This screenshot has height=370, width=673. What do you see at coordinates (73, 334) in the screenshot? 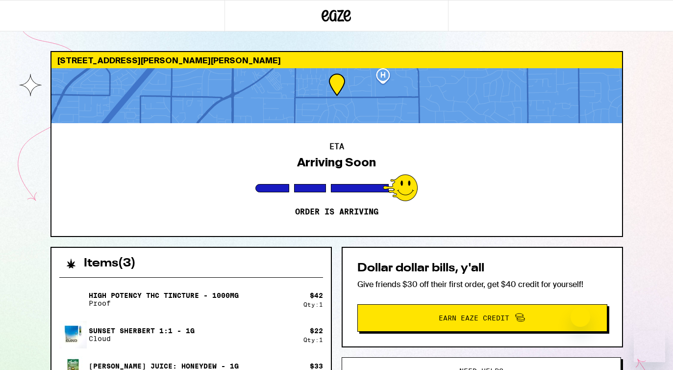
I see `img: Sunset Sherbert 1:1 - 1g` at bounding box center [73, 334].